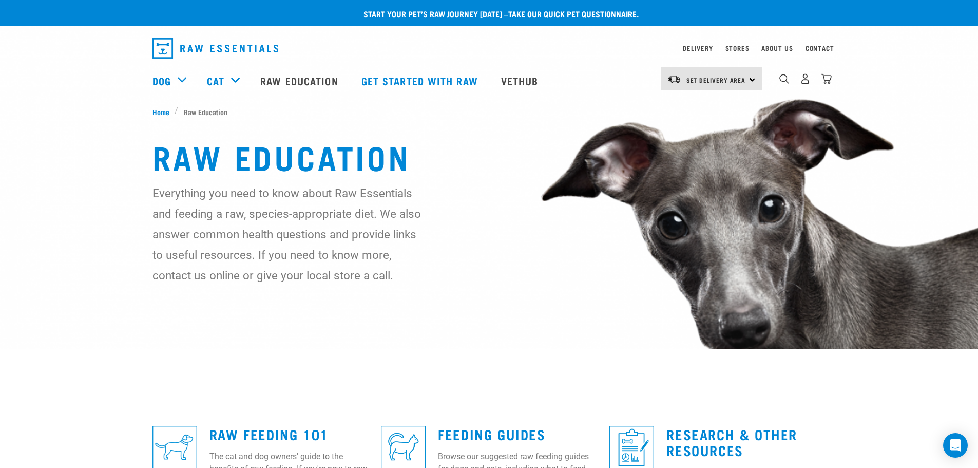 This screenshot has width=978, height=468. Describe the element at coordinates (521, 81) in the screenshot. I see `a: Vethub` at that location.